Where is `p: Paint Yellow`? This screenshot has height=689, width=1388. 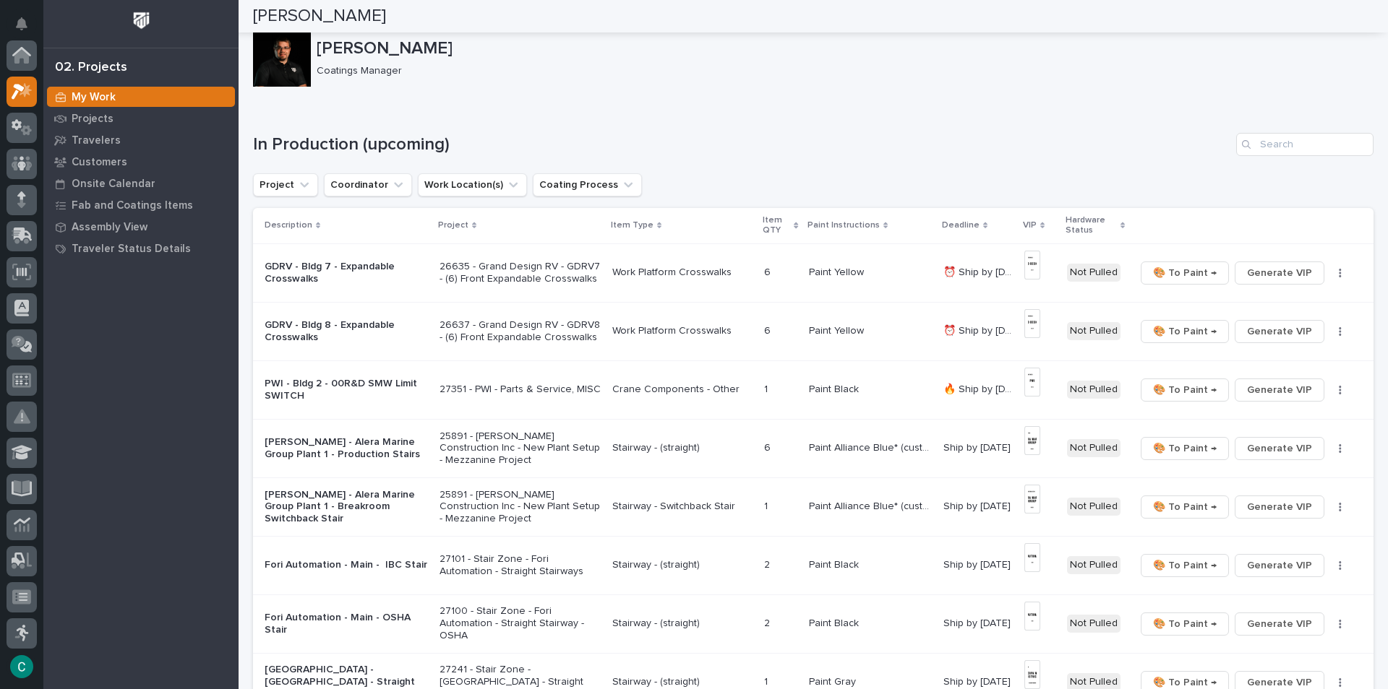 p: Paint Yellow is located at coordinates (838, 271).